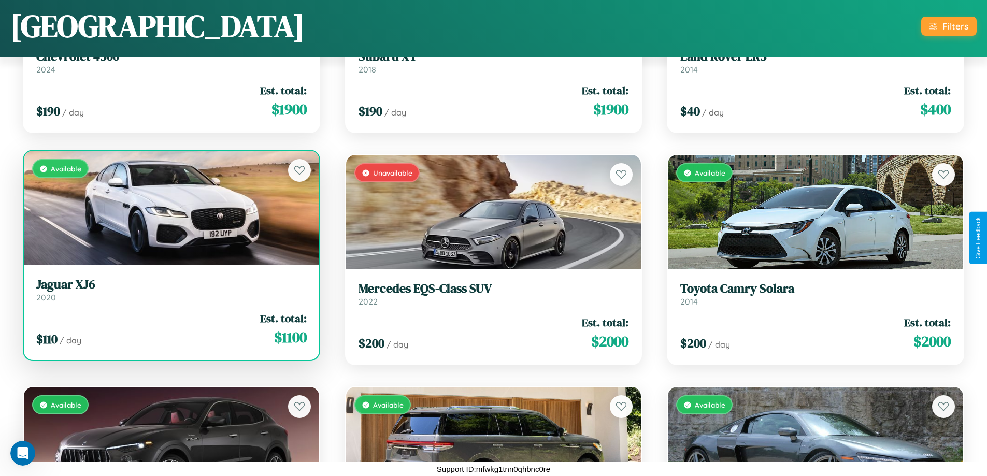 The image size is (987, 476). Describe the element at coordinates (494, 289) in the screenshot. I see `h3: Mercedes EQS-Class SUV` at that location.